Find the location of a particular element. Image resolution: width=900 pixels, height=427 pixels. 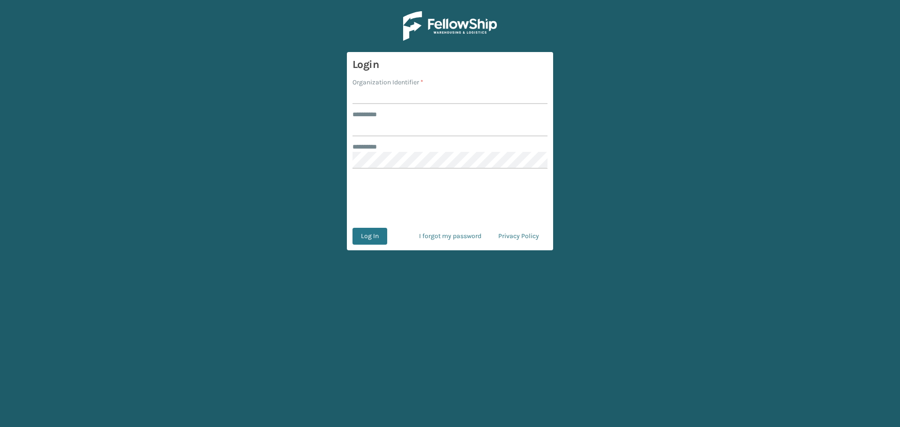

label: Organization Identifier is located at coordinates (388, 82).